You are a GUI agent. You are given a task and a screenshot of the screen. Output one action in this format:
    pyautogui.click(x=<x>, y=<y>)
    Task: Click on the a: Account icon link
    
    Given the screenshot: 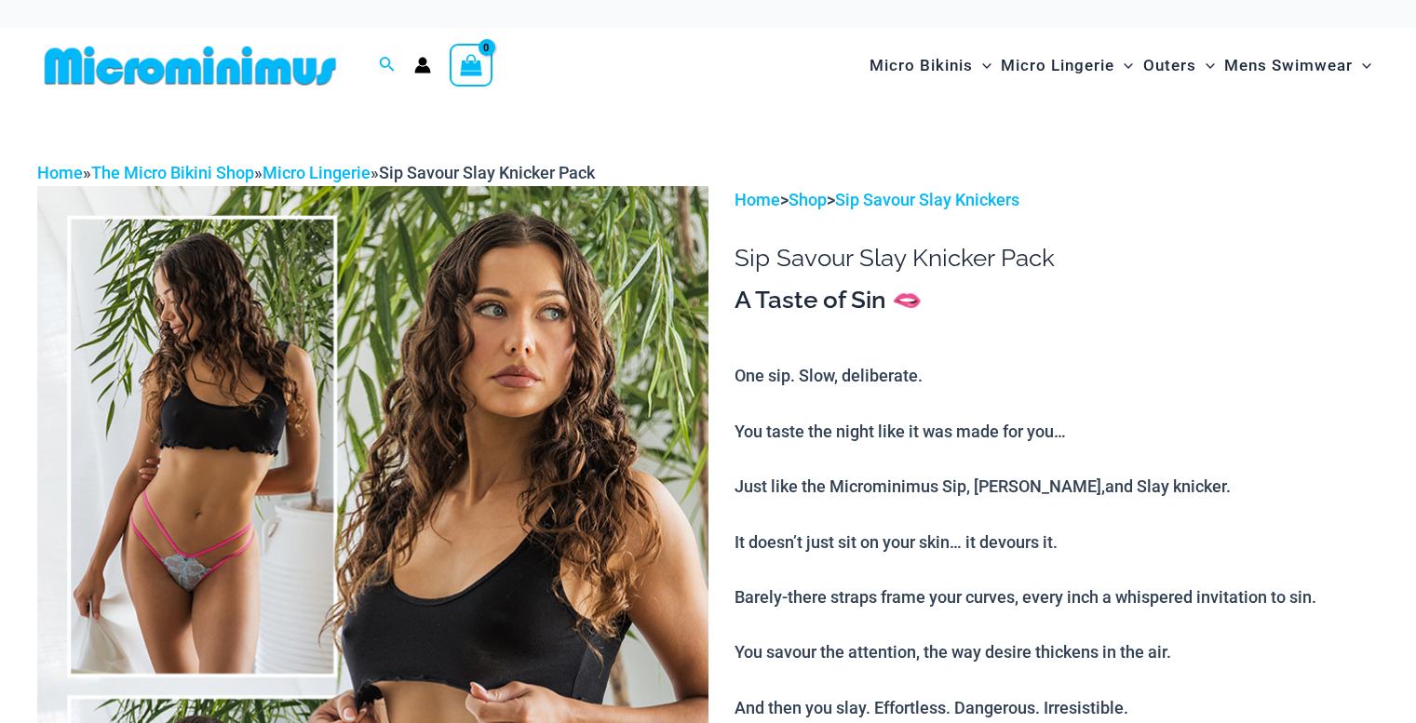 What is the action you would take?
    pyautogui.click(x=423, y=65)
    